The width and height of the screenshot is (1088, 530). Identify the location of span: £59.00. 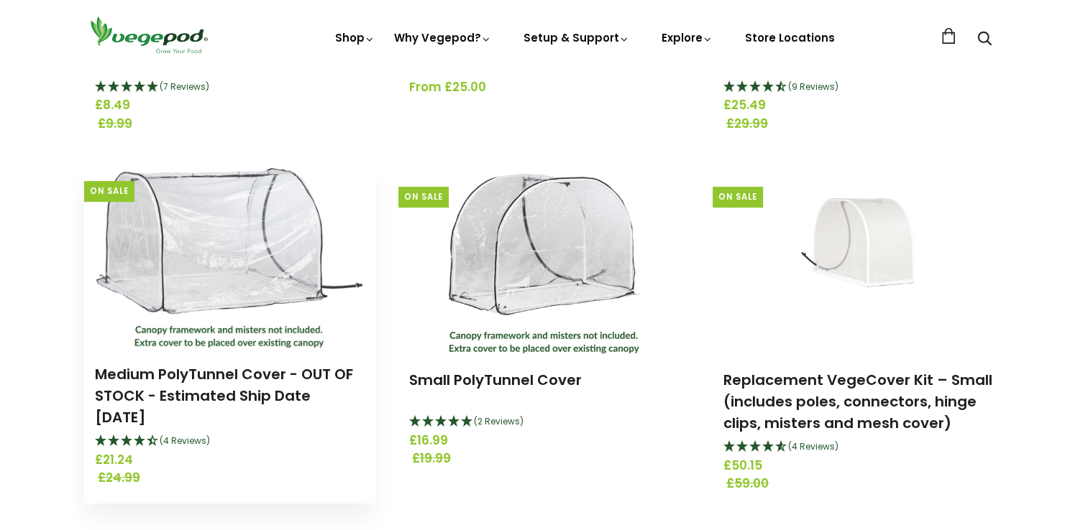
(860, 484).